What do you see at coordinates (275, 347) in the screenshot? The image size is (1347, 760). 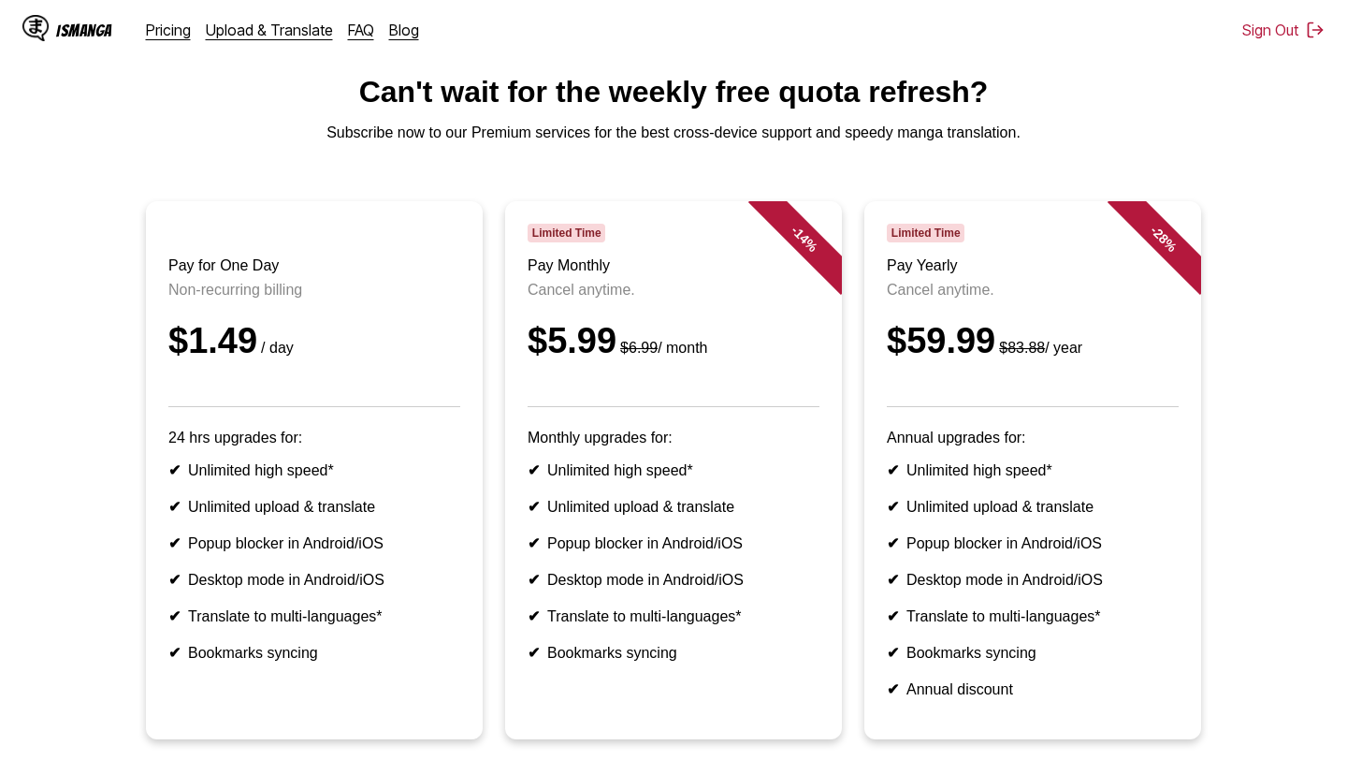 I see `small: / day` at bounding box center [275, 347].